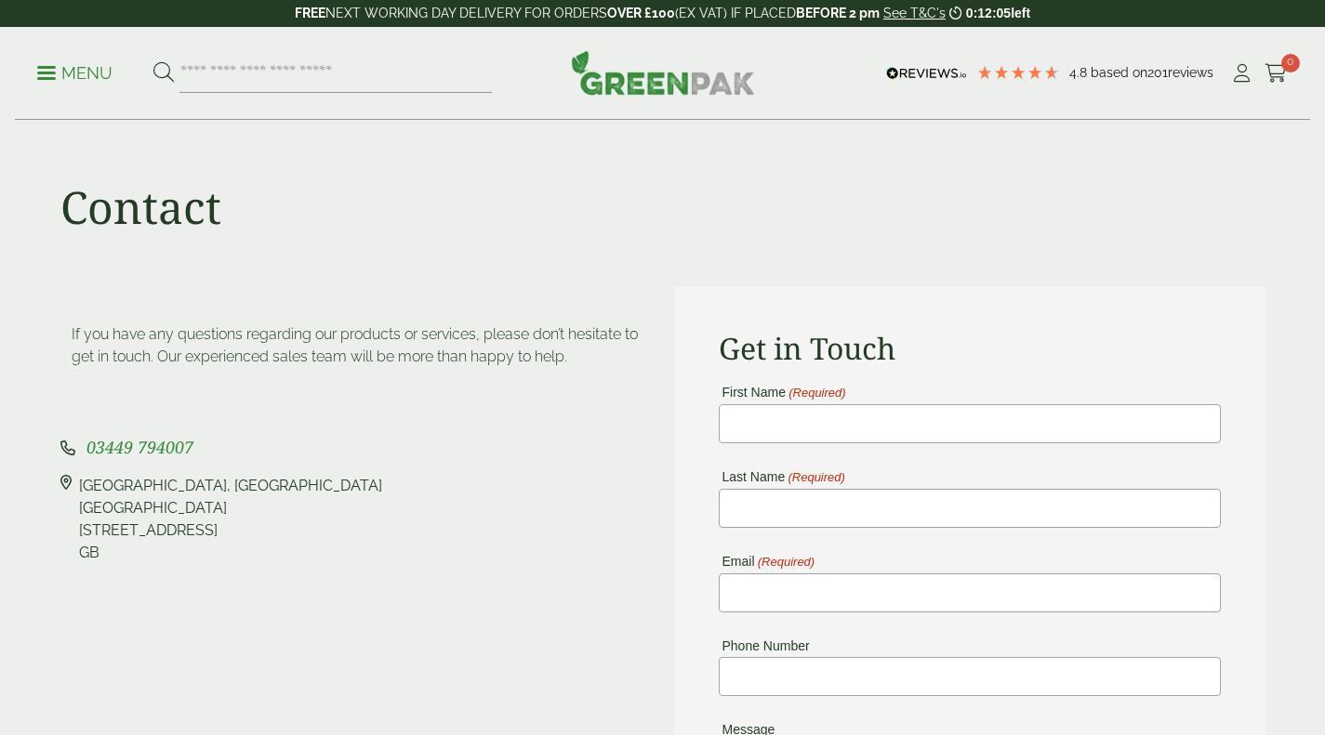  I want to click on span: 201, so click(1157, 73).